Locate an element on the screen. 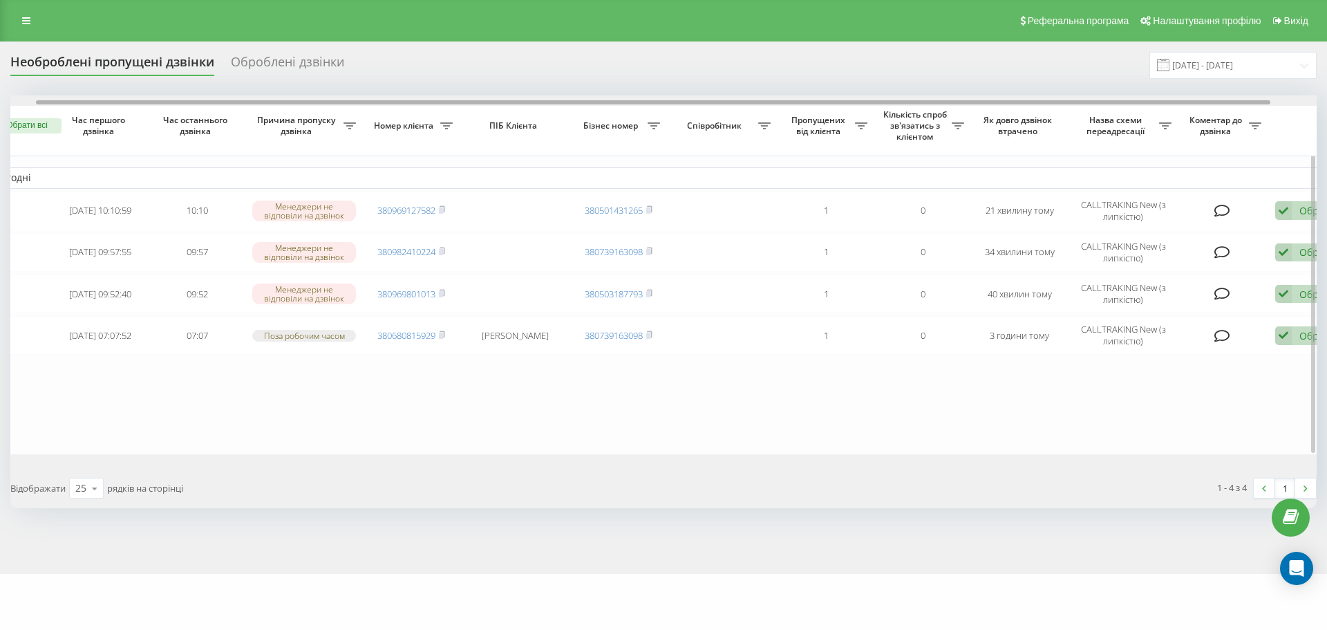 Image resolution: width=1327 pixels, height=630 pixels. span: Відображати is located at coordinates (38, 488).